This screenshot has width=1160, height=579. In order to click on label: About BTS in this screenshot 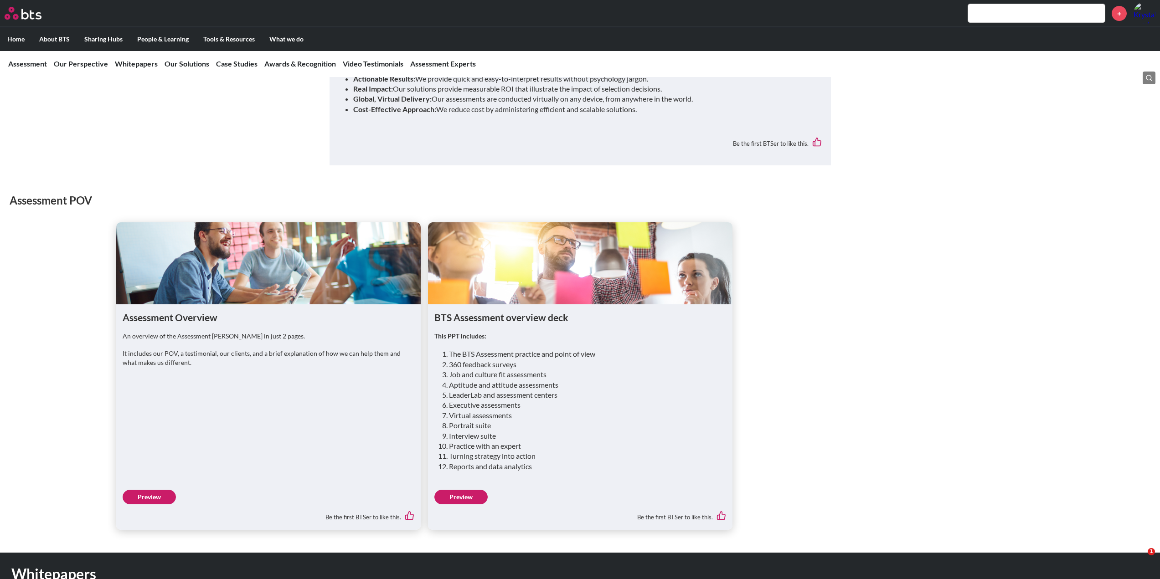, I will do `click(54, 39)`.